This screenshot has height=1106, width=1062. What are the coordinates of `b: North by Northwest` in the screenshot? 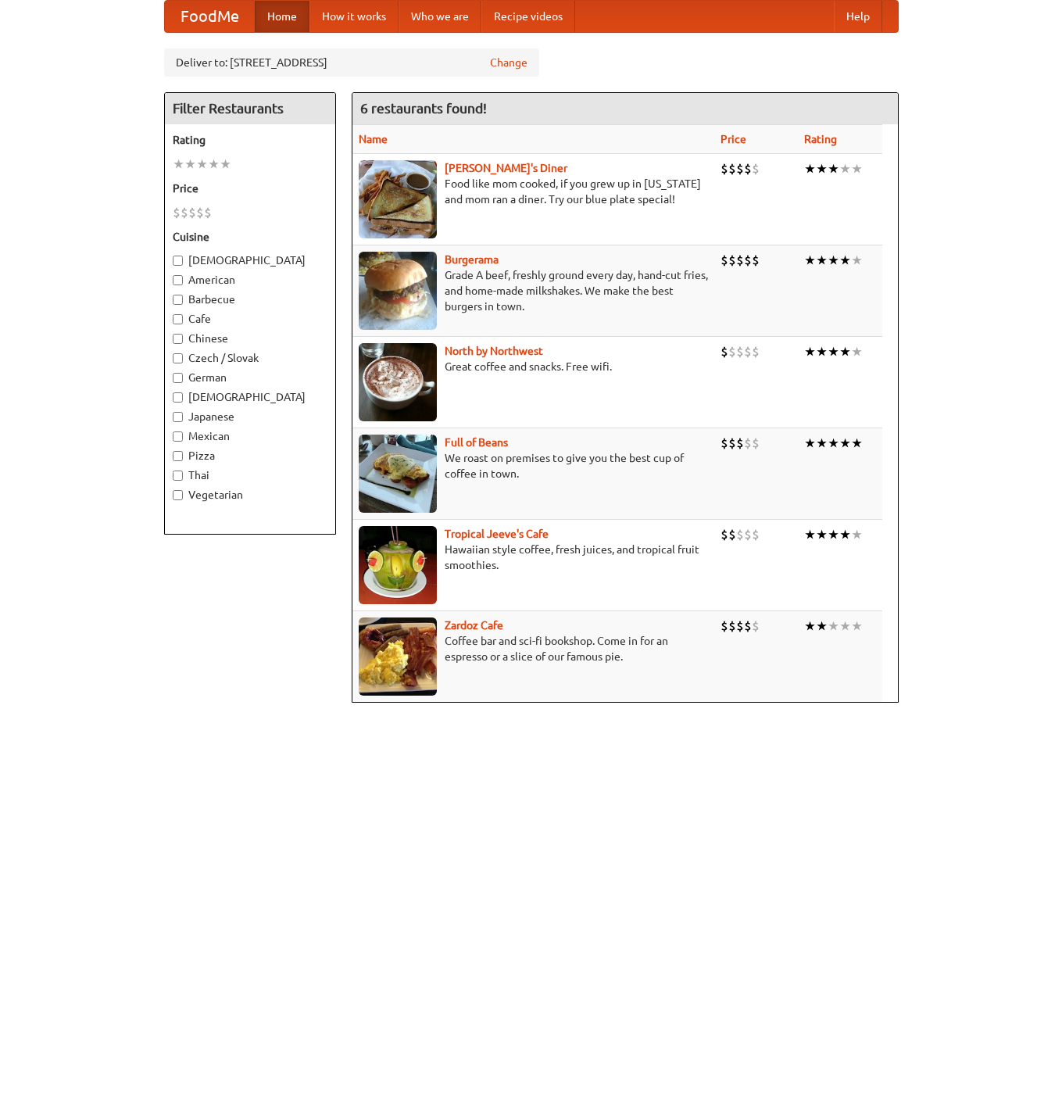 It's located at (494, 351).